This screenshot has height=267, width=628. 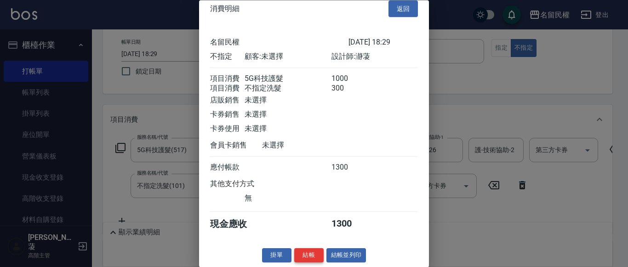 What do you see at coordinates (346, 256) in the screenshot?
I see `button: 結帳並列印` at bounding box center [346, 256].